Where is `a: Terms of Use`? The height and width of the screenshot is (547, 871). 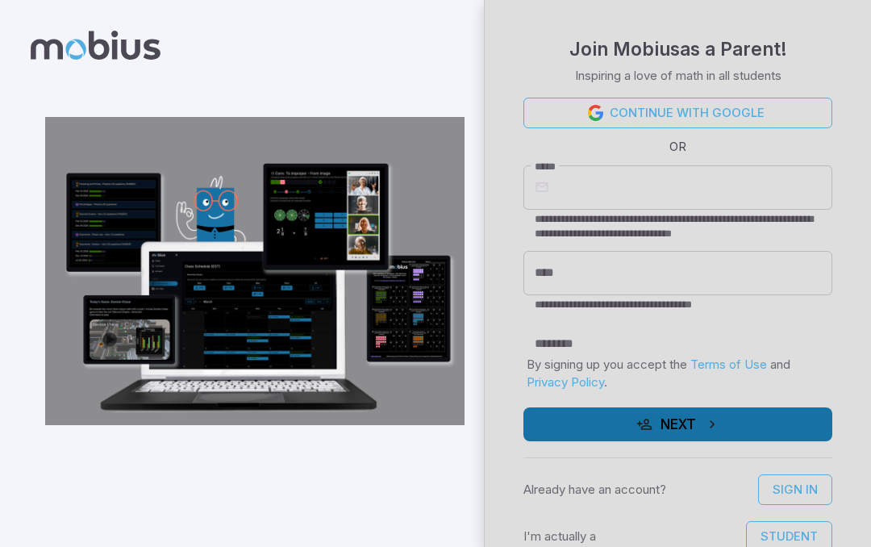 a: Terms of Use is located at coordinates (728, 364).